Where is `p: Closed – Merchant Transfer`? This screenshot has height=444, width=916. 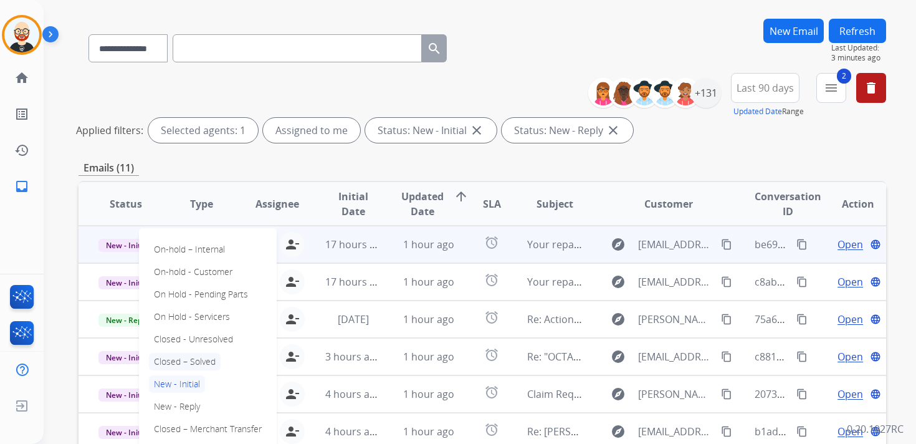 p: Closed – Merchant Transfer is located at coordinates (207, 429).